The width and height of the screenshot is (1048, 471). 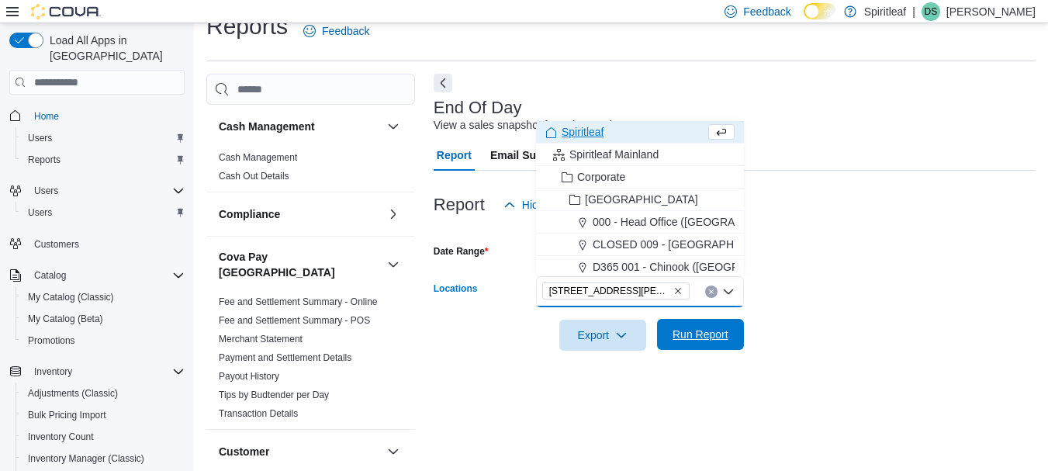 I want to click on button: Close list of options, so click(x=729, y=292).